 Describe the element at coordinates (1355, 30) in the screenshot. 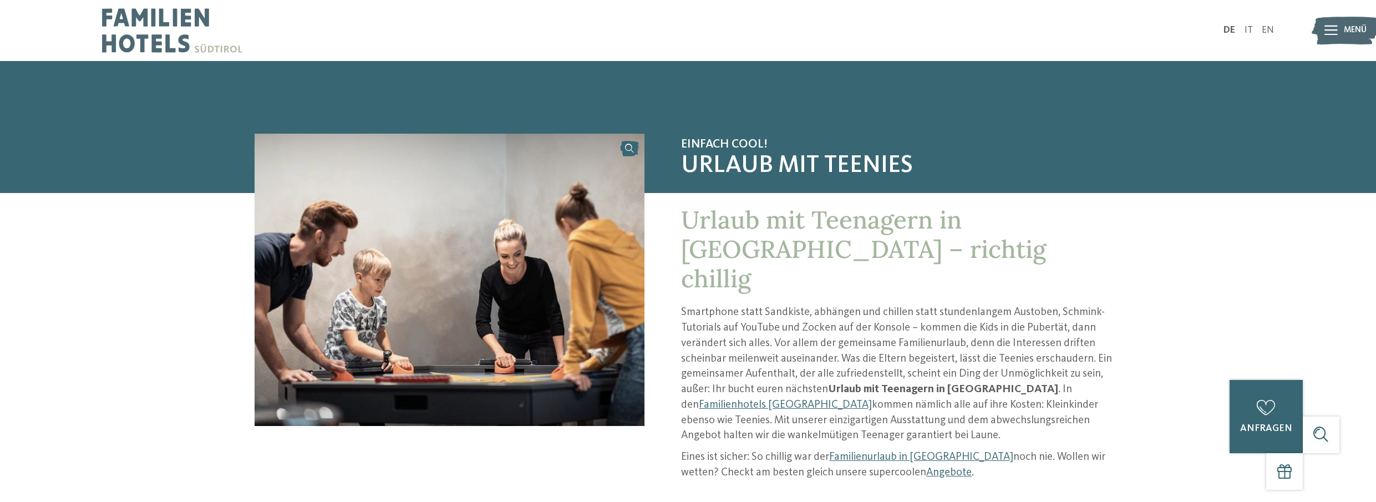

I see `span: Menü` at that location.